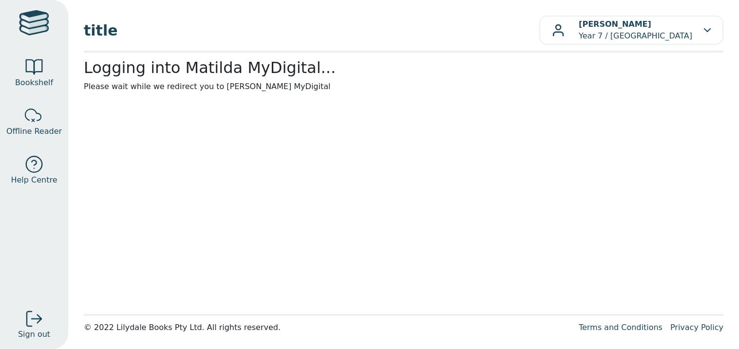 Image resolution: width=739 pixels, height=349 pixels. What do you see at coordinates (34, 335) in the screenshot?
I see `span: Sign out` at bounding box center [34, 335].